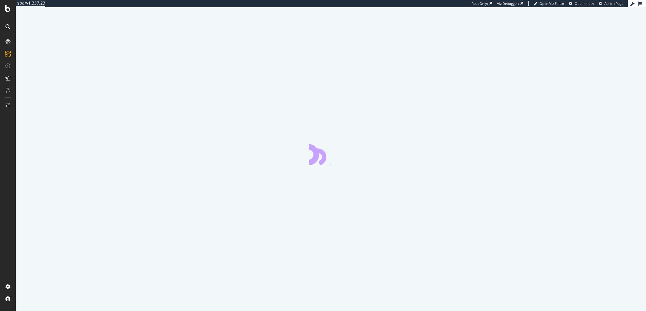  I want to click on div: animation, so click(331, 154).